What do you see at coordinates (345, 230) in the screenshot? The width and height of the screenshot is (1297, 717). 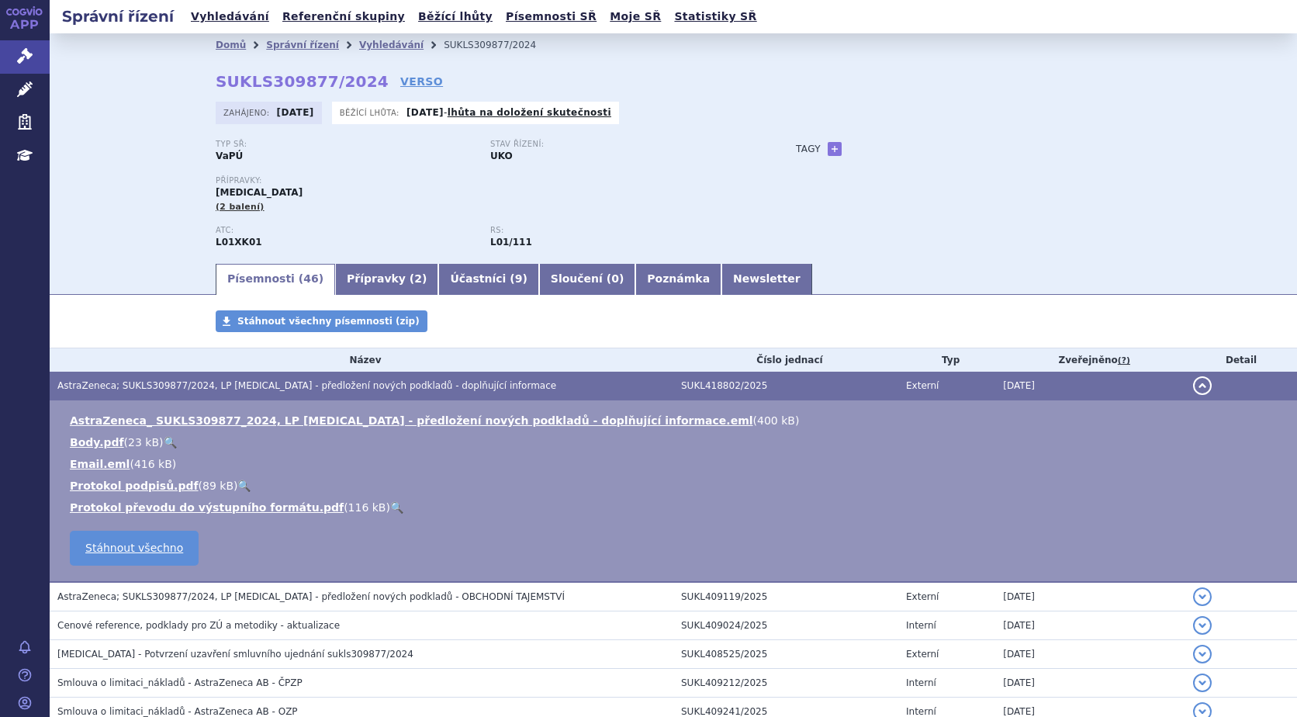 I see `p: ATC:` at bounding box center [345, 230].